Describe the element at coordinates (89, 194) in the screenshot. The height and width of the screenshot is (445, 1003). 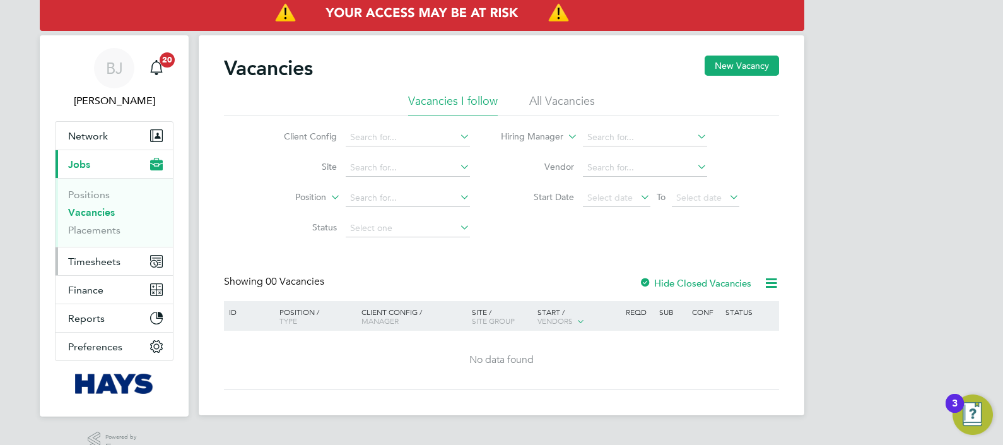
I see `a: Positions` at that location.